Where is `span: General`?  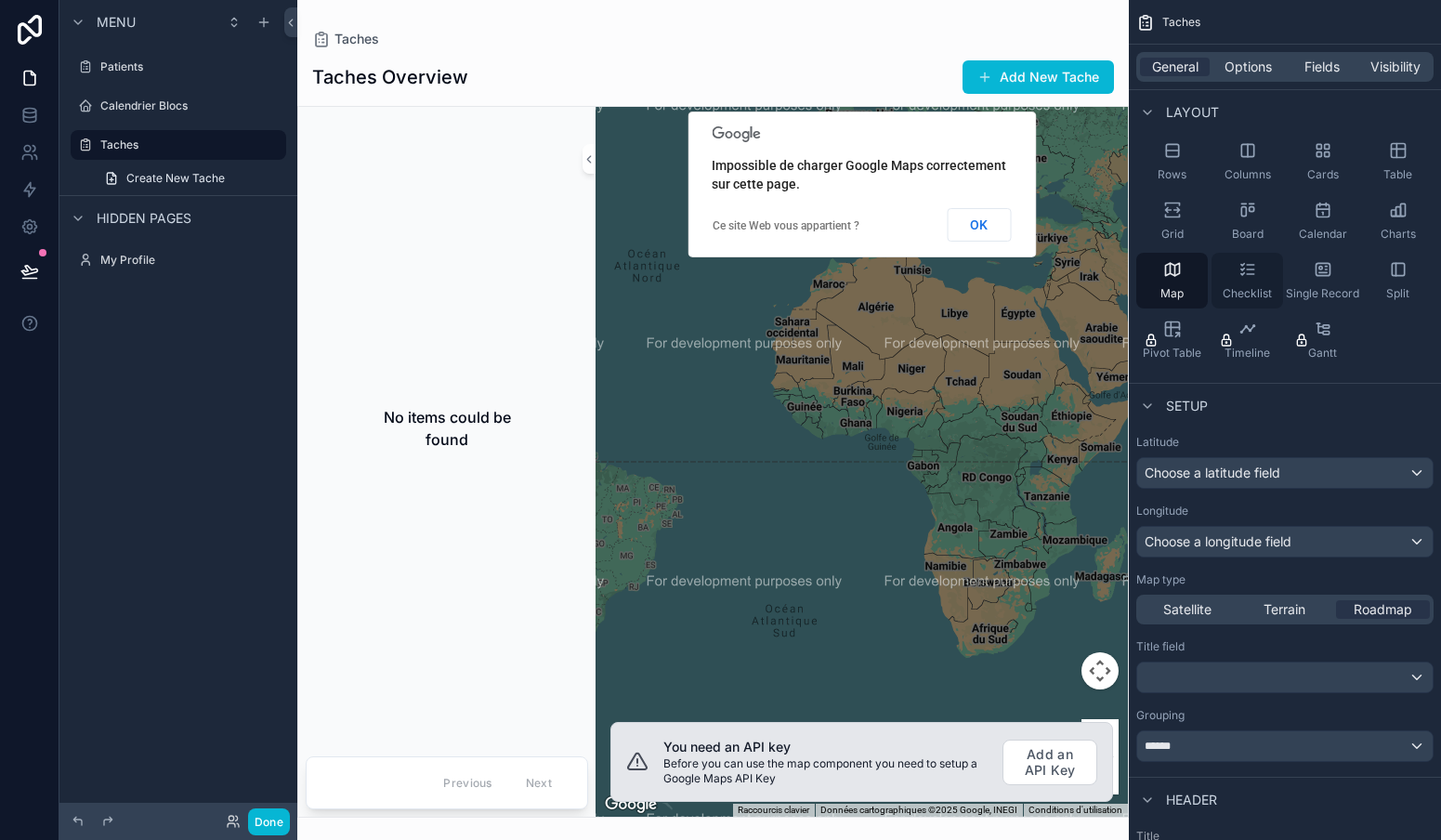 span: General is located at coordinates (1176, 67).